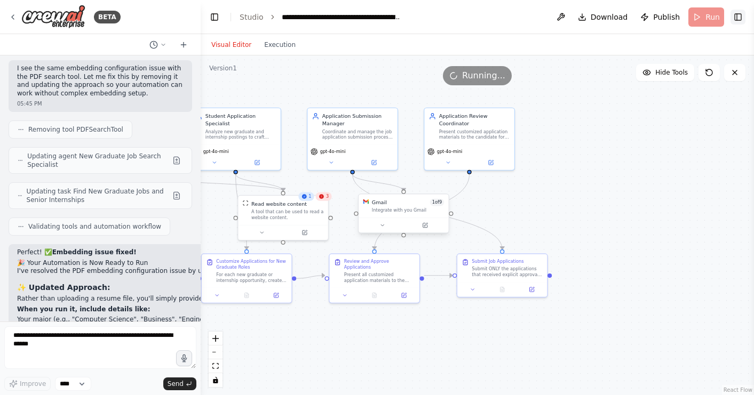  I want to click on div: 05:45 PM, so click(100, 104).